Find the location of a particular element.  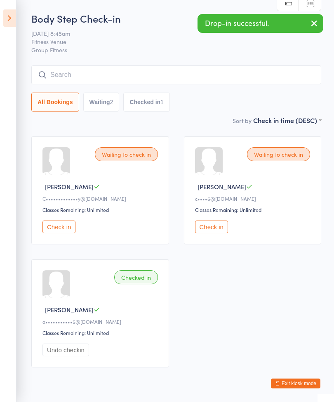

div: Check in time (DESC) is located at coordinates (287, 120).